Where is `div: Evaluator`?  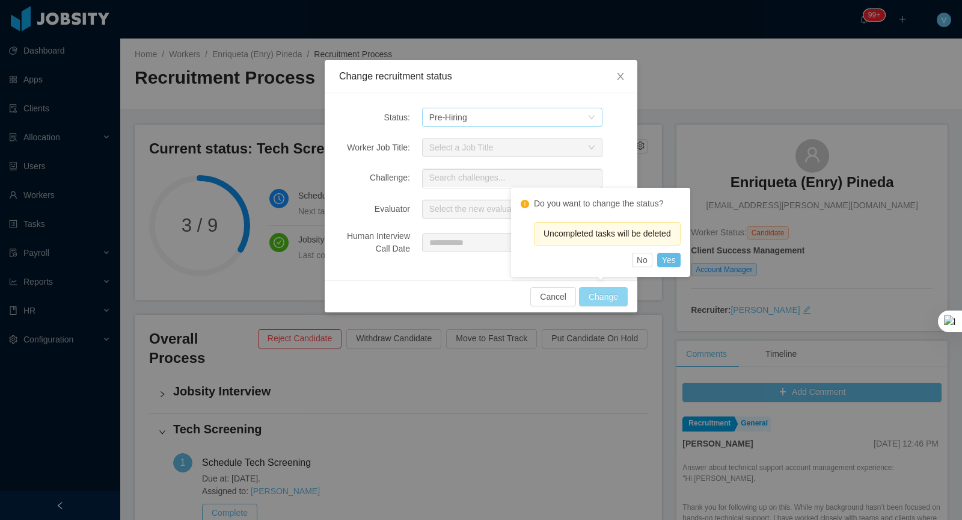 div: Evaluator is located at coordinates (375, 209).